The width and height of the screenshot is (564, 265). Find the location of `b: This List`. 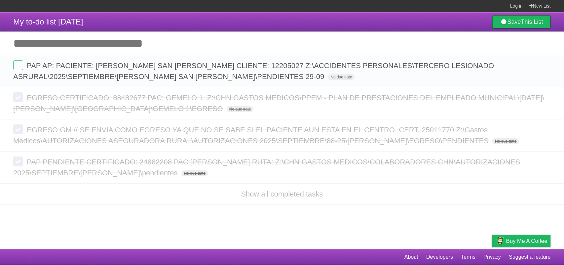

b: This List is located at coordinates (532, 22).